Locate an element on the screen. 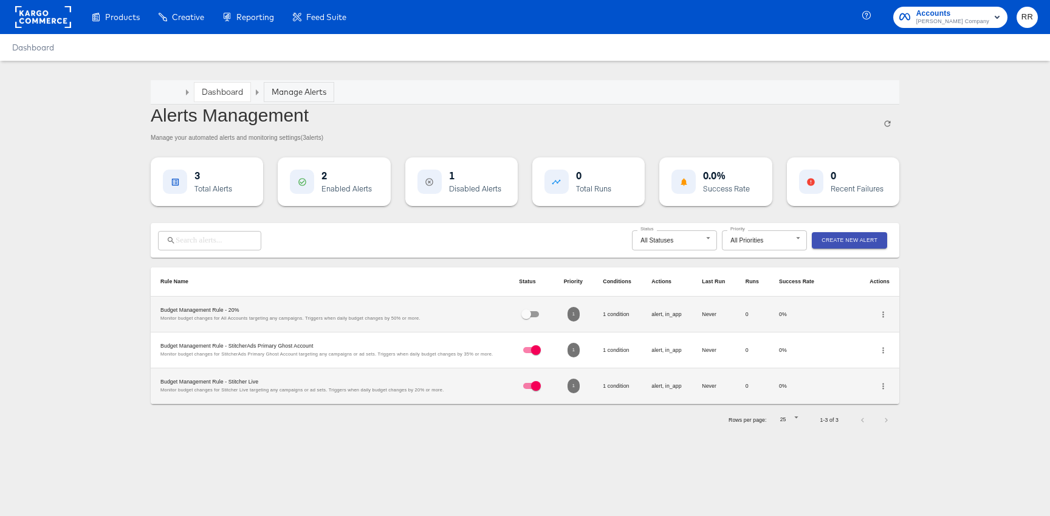 The height and width of the screenshot is (516, 1050). div: 0.0% is located at coordinates (726, 175).